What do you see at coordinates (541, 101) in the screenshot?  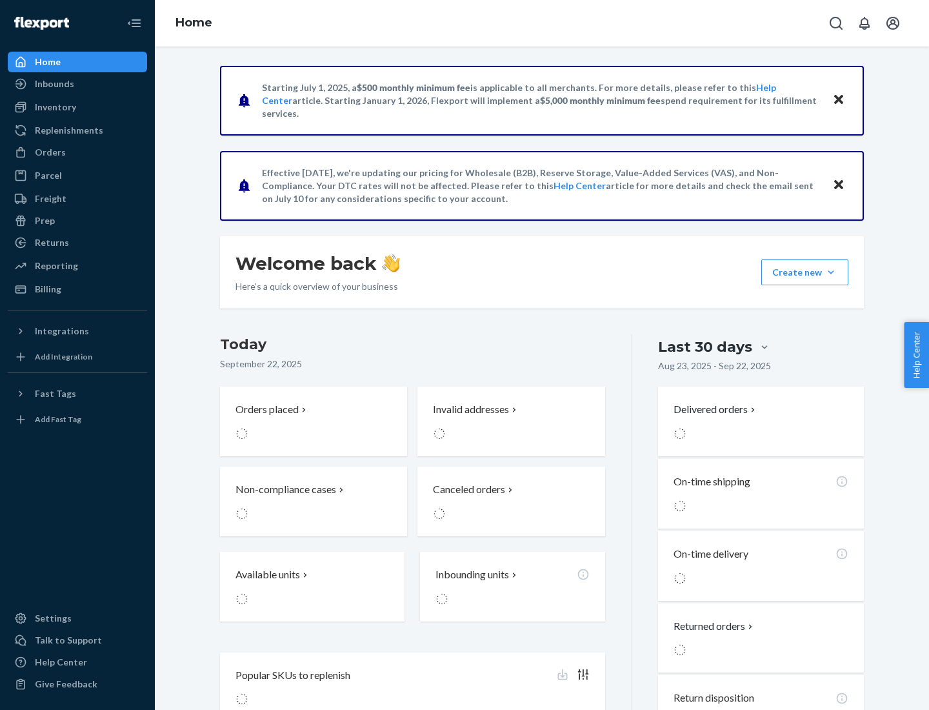 I see `p: Starting July 1, 2025, a is applicable to all merchants. For more details, please refer to this a...` at bounding box center [541, 101].